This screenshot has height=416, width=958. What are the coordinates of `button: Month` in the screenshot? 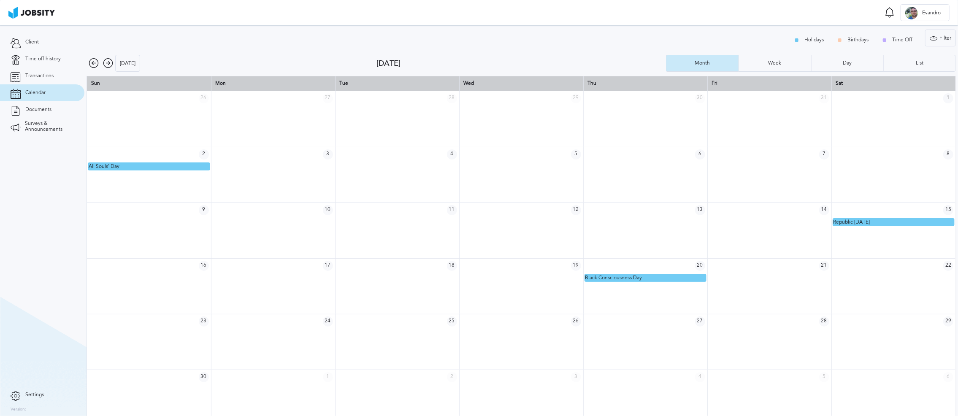 It's located at (703, 63).